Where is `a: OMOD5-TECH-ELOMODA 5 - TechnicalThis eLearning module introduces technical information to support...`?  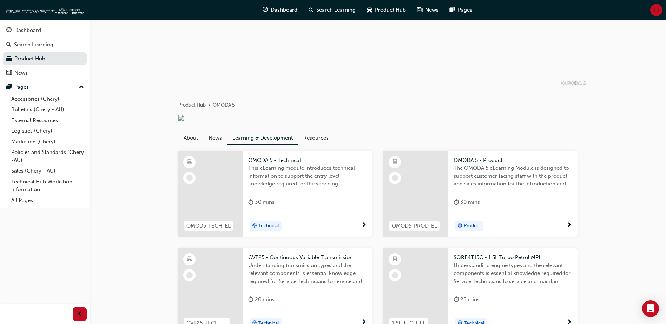 a: OMOD5-TECH-ELOMODA 5 - TechnicalThis eLearning module introduces technical information to support... is located at coordinates (275, 194).